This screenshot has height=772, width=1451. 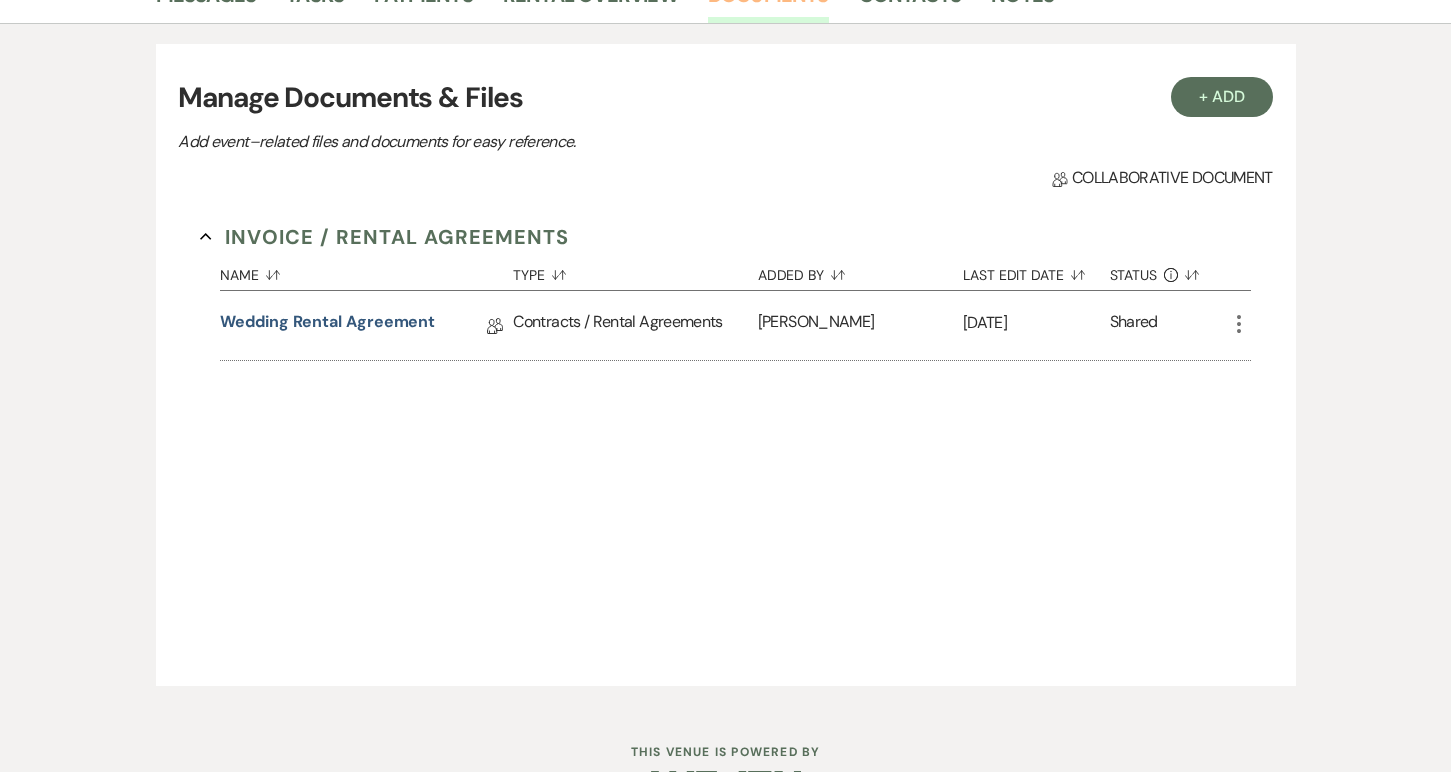 What do you see at coordinates (1134, 275) in the screenshot?
I see `span: Status` at bounding box center [1134, 275].